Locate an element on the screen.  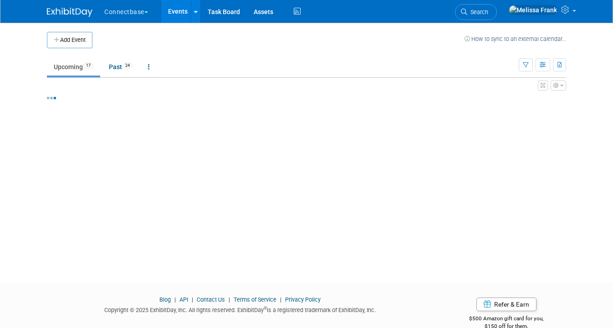
div: Copyright © 2025 ExhibitDay, Inc. All rights reserved. ExhibitDay is a registered trademark of Ex... is located at coordinates (240, 309).